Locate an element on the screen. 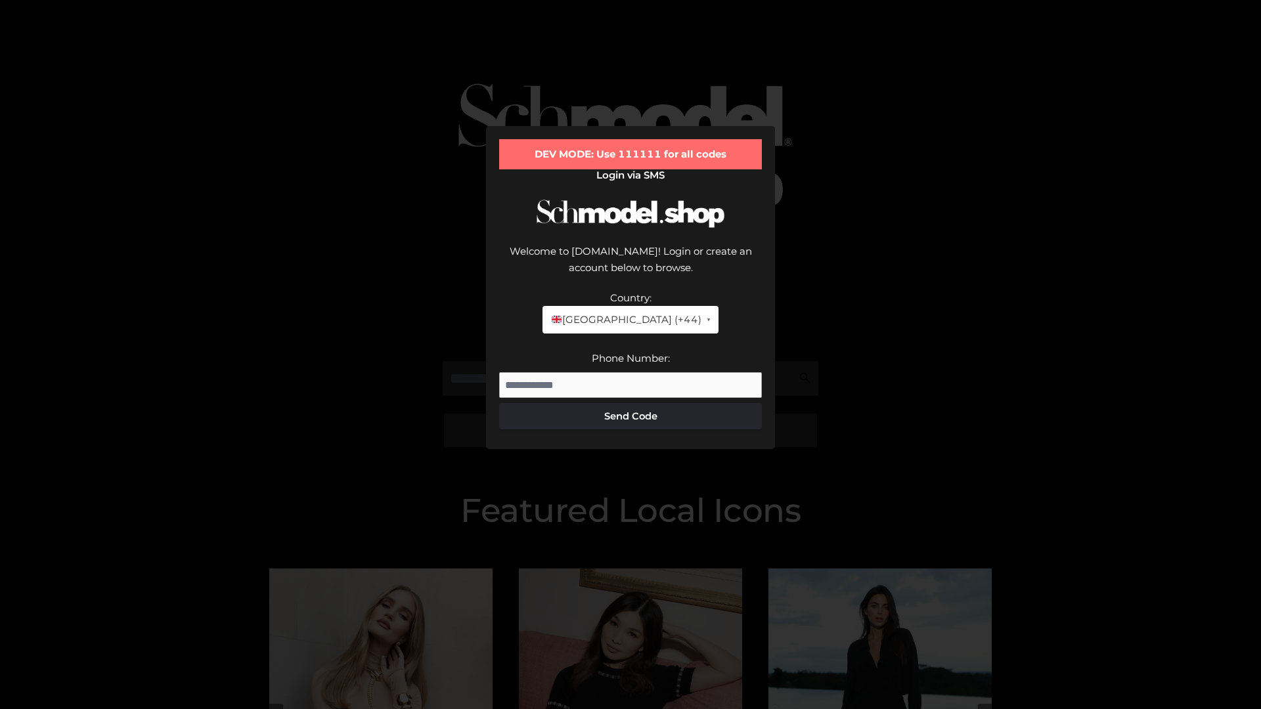 This screenshot has height=709, width=1261. div: DEV MODE: Use 111111 for all codes is located at coordinates (631, 154).